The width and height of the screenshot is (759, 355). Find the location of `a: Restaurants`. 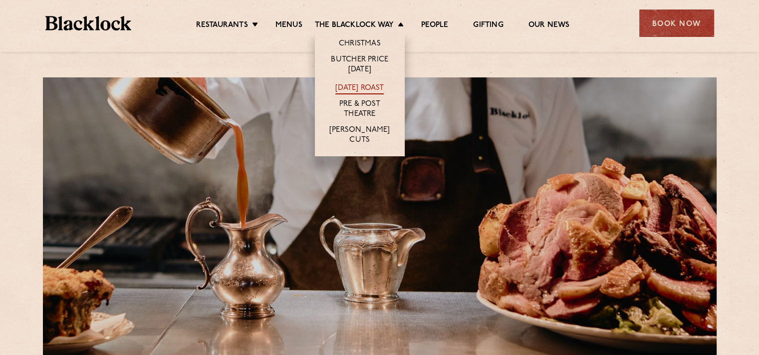

a: Restaurants is located at coordinates (222, 26).